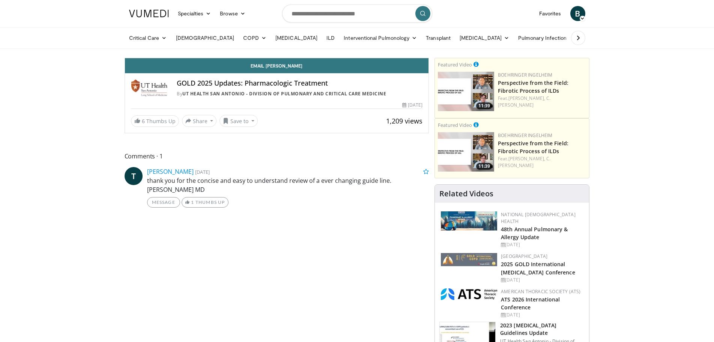  I want to click on a: COPD, so click(255, 38).